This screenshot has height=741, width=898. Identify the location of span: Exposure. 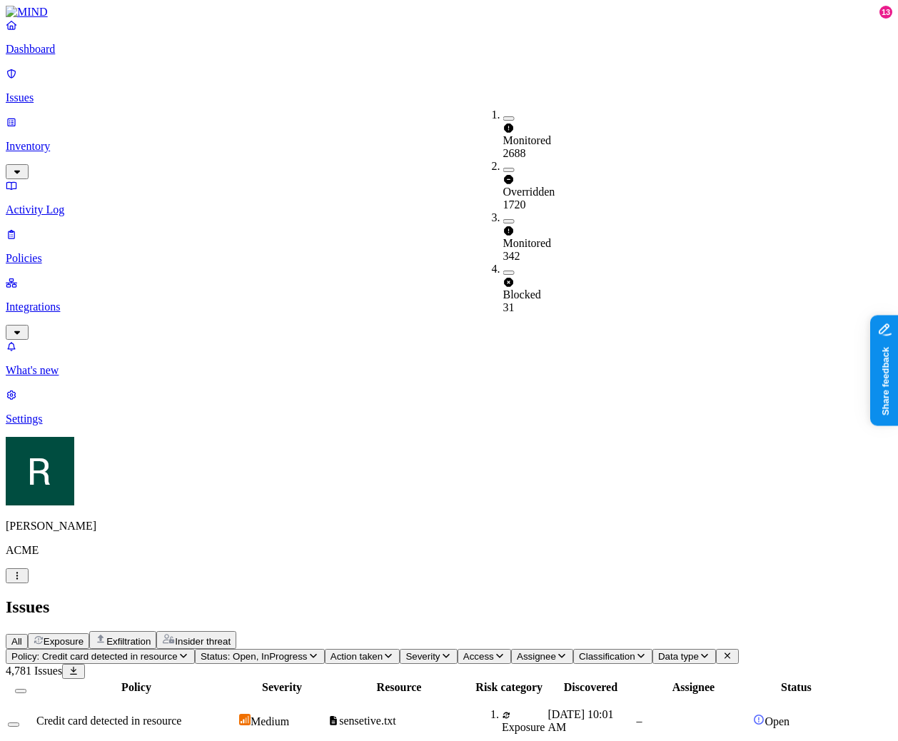
(64, 641).